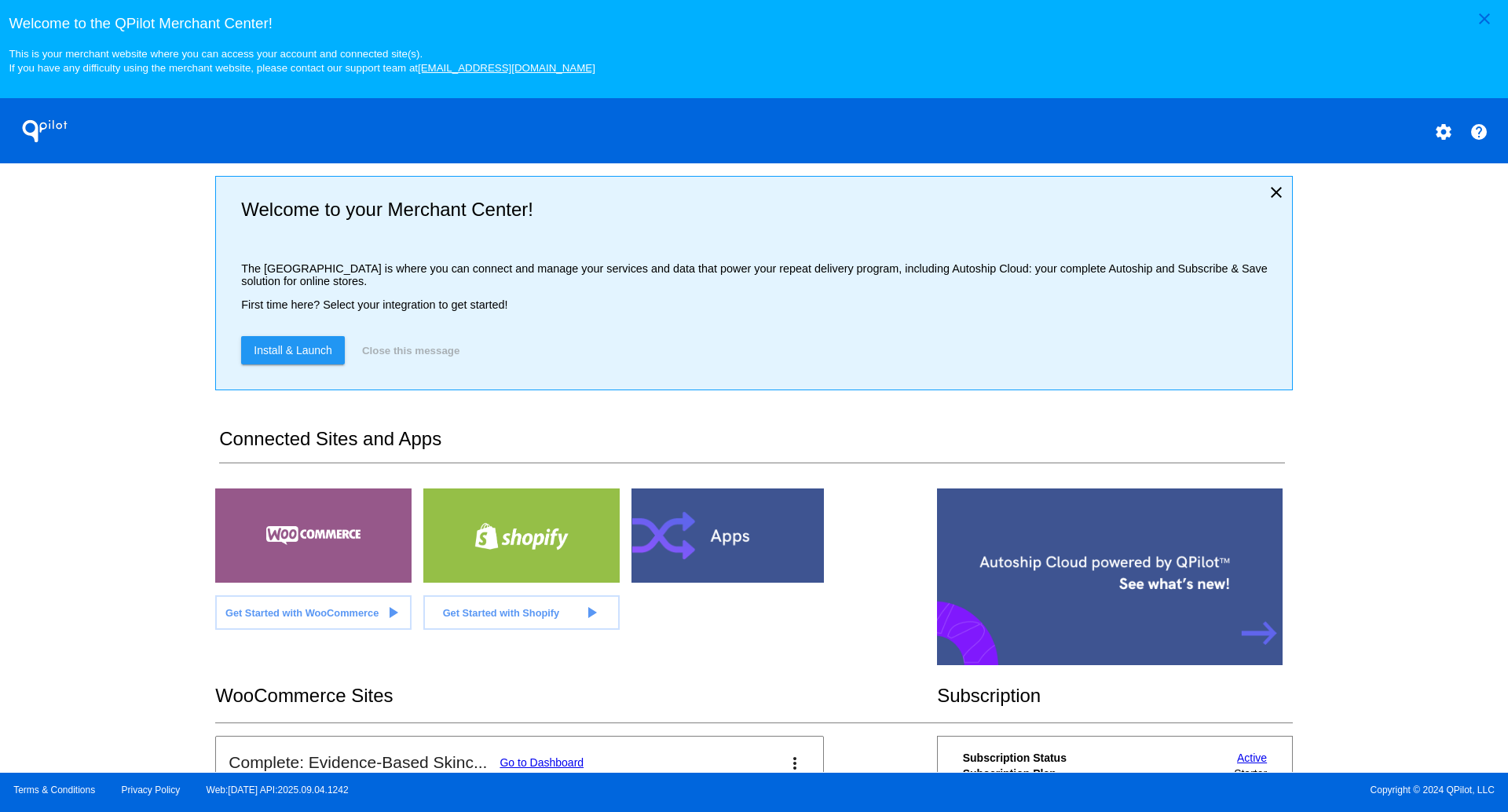 This screenshot has height=812, width=1508. Describe the element at coordinates (760, 210) in the screenshot. I see `h2: Welcome to your Merchant Center!` at that location.